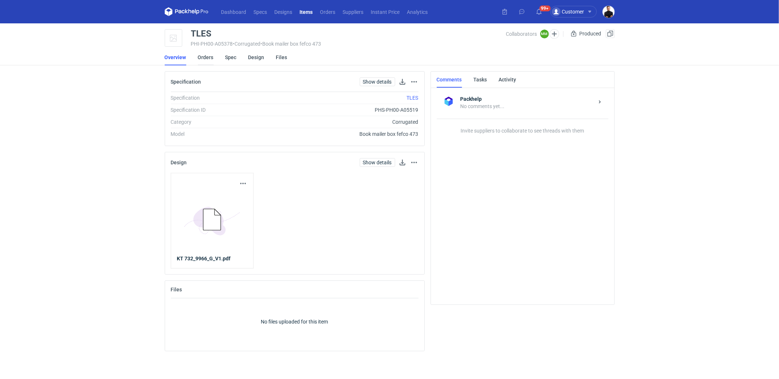 The width and height of the screenshot is (779, 379). Describe the element at coordinates (220, 134) in the screenshot. I see `div: Model` at that location.